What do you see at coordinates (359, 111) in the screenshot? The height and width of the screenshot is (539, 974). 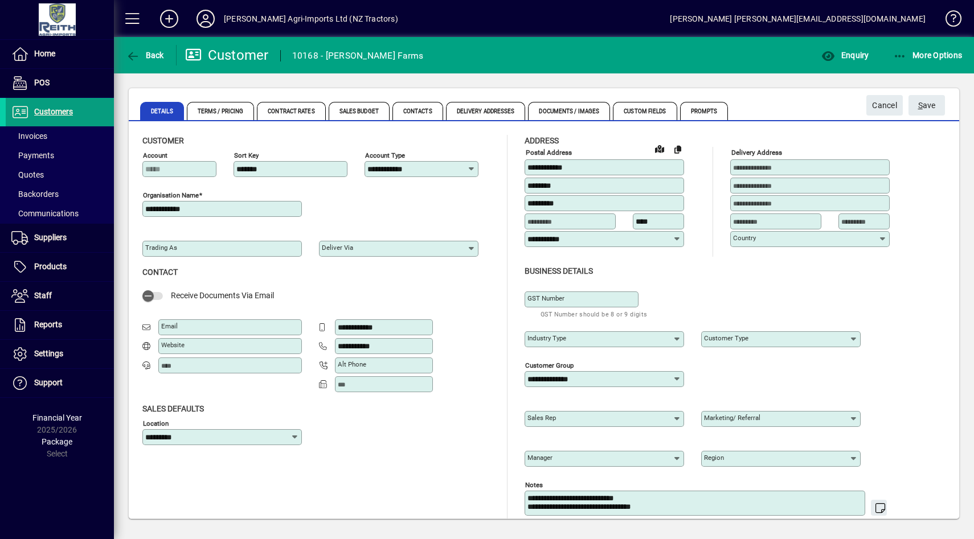 I see `span: Sales Budget` at bounding box center [359, 111].